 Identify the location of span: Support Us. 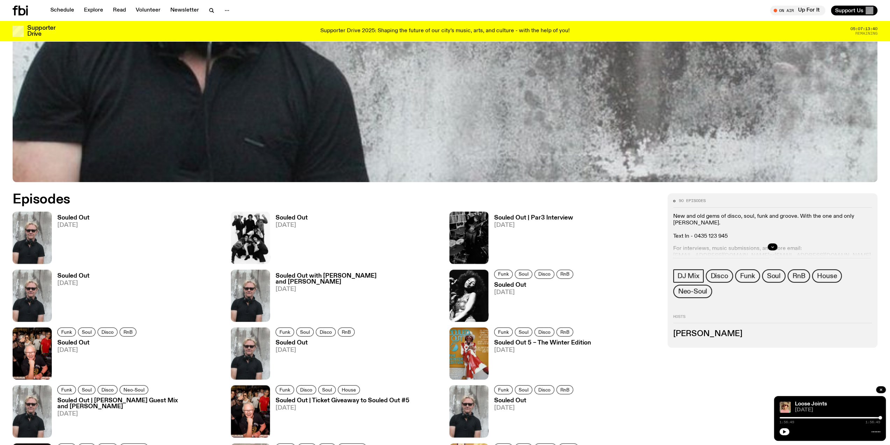
(849, 10).